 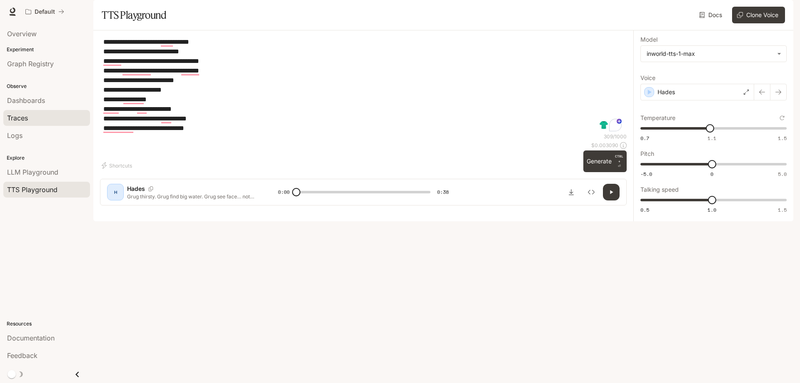 What do you see at coordinates (45, 12) in the screenshot?
I see `p: Default` at bounding box center [45, 12].